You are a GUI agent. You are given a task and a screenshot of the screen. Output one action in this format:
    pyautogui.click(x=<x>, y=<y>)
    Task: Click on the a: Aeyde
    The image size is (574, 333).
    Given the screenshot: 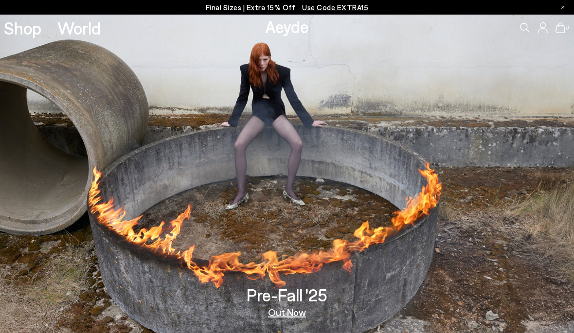 What is the action you would take?
    pyautogui.click(x=287, y=26)
    